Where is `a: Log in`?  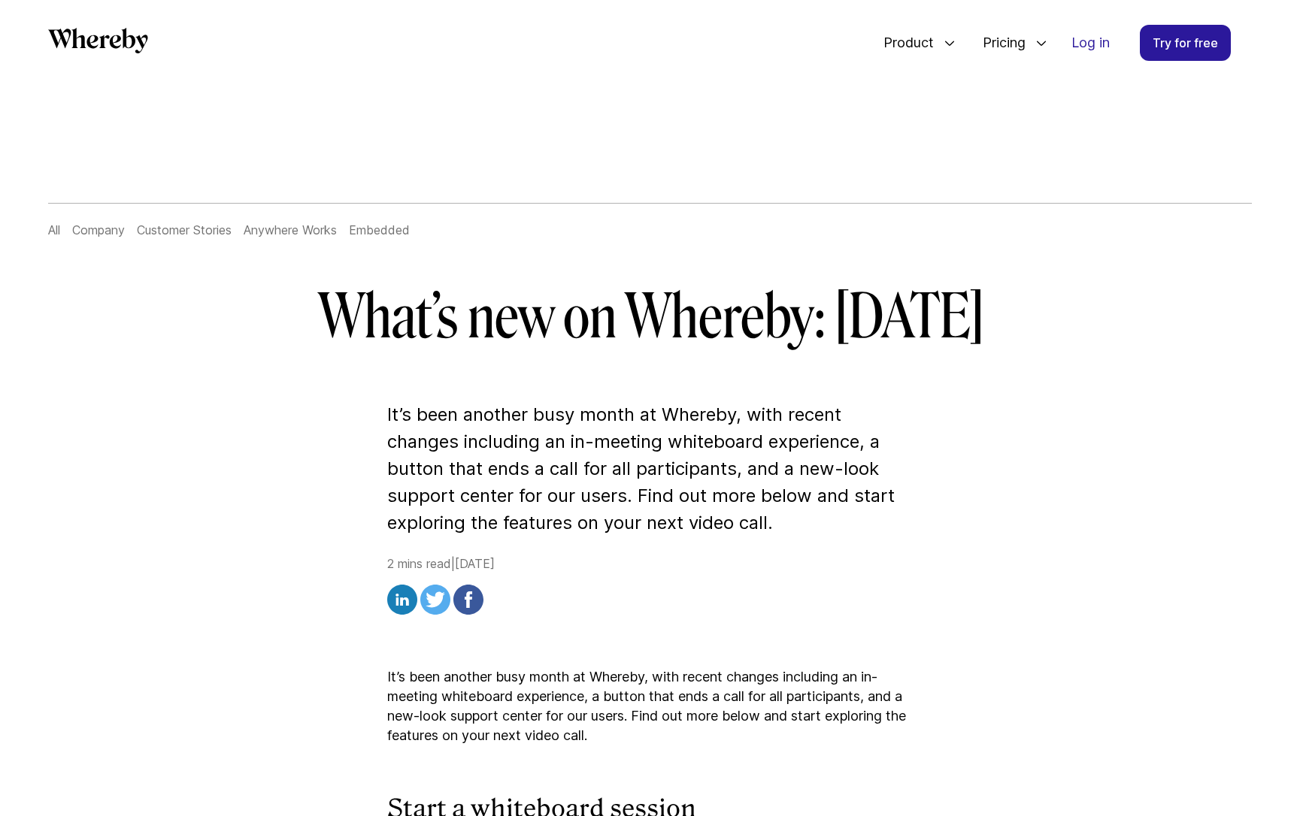 a: Log in is located at coordinates (1090, 43).